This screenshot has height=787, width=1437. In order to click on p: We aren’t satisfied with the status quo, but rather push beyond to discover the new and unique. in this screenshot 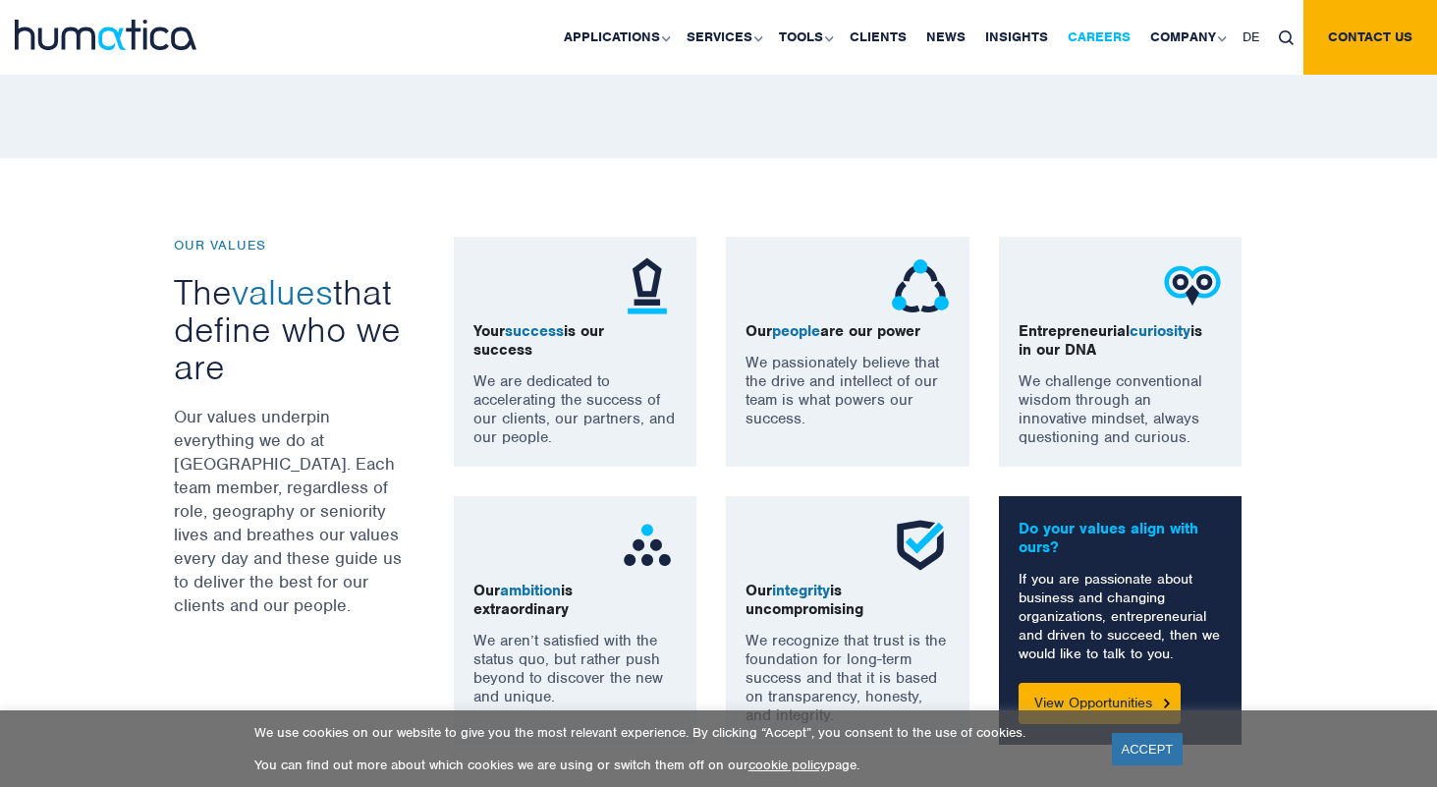, I will do `click(576, 669)`.